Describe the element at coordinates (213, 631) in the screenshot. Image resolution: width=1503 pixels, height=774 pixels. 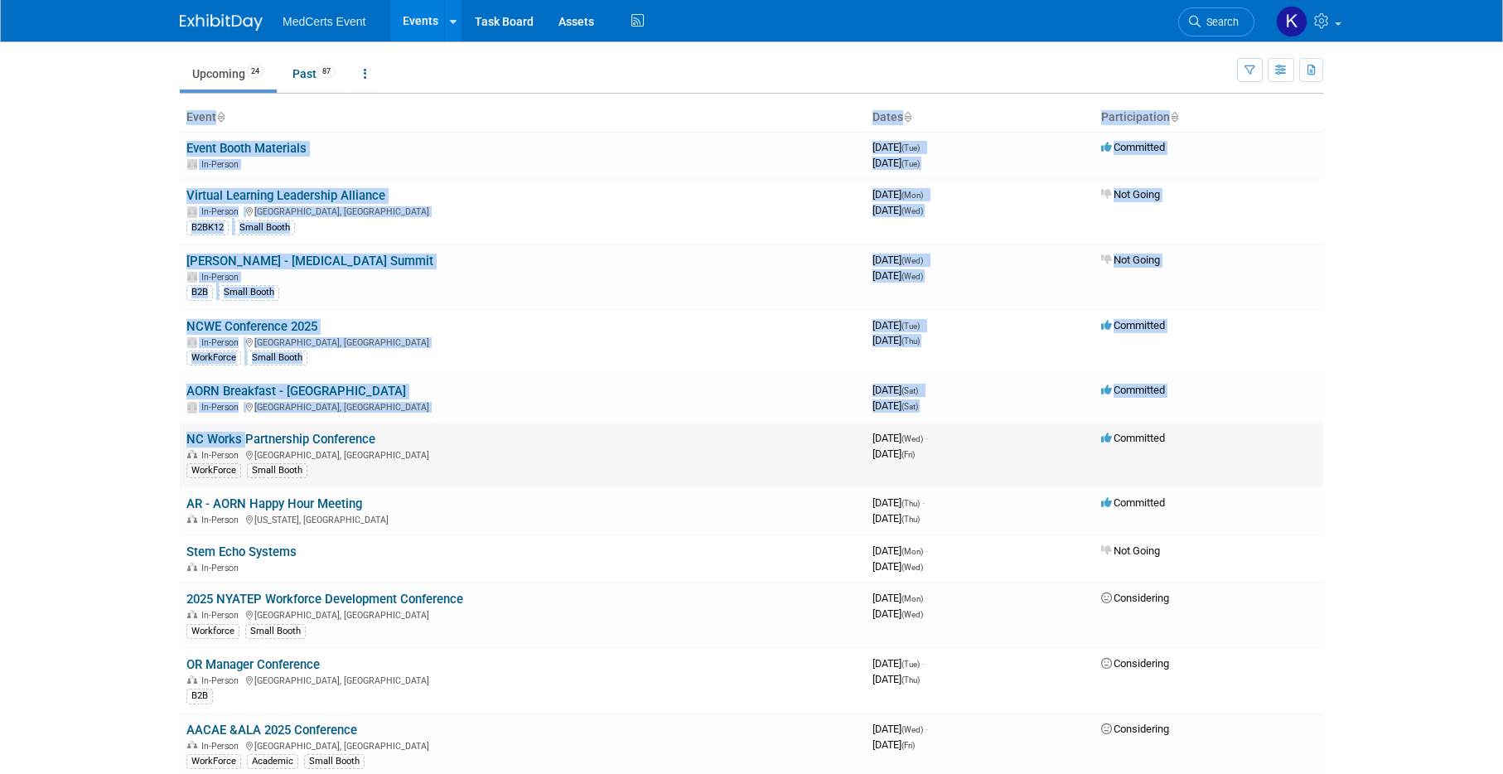
I see `div: Workforce` at that location.